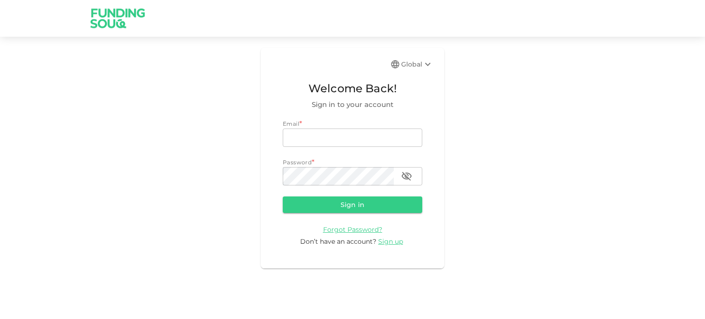  What do you see at coordinates (353, 138) in the screenshot?
I see `input: email` at bounding box center [353, 138].